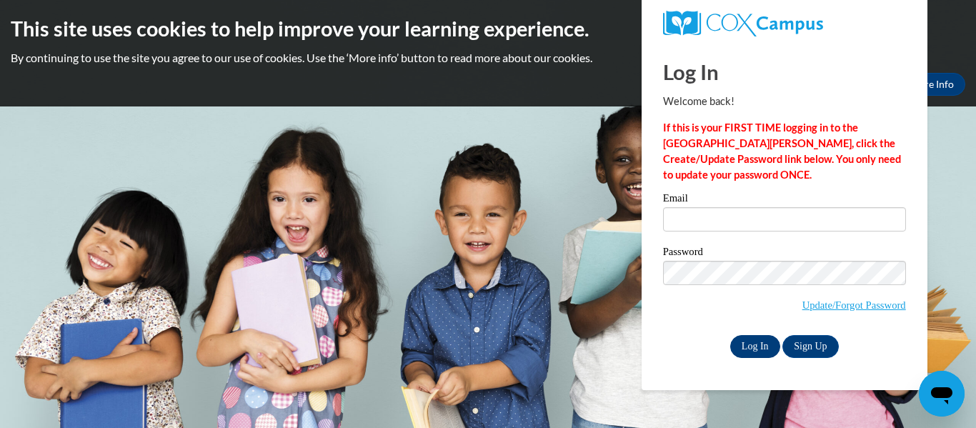  What do you see at coordinates (785, 200) in the screenshot?
I see `label: Email` at bounding box center [785, 200].